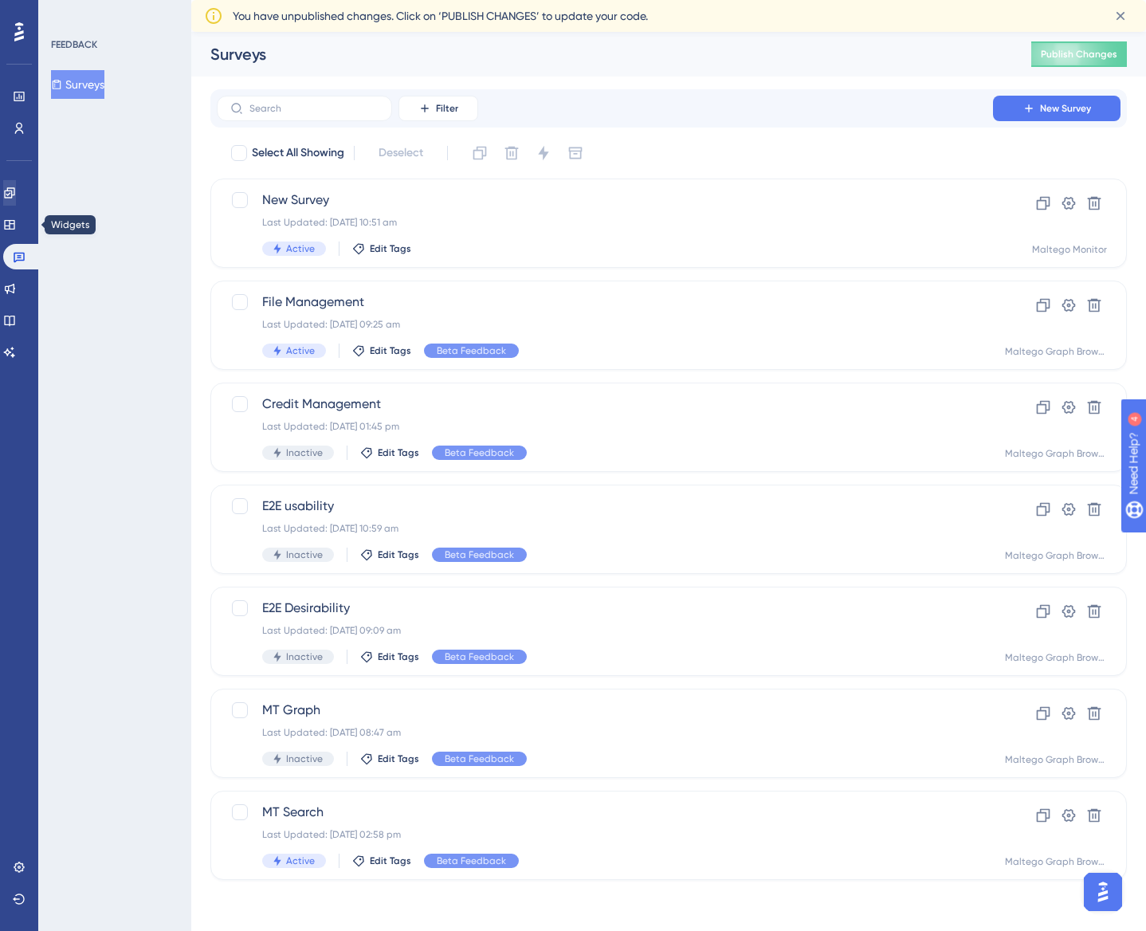  I want to click on img: launcher-image-alternative-text, so click(24, 24).